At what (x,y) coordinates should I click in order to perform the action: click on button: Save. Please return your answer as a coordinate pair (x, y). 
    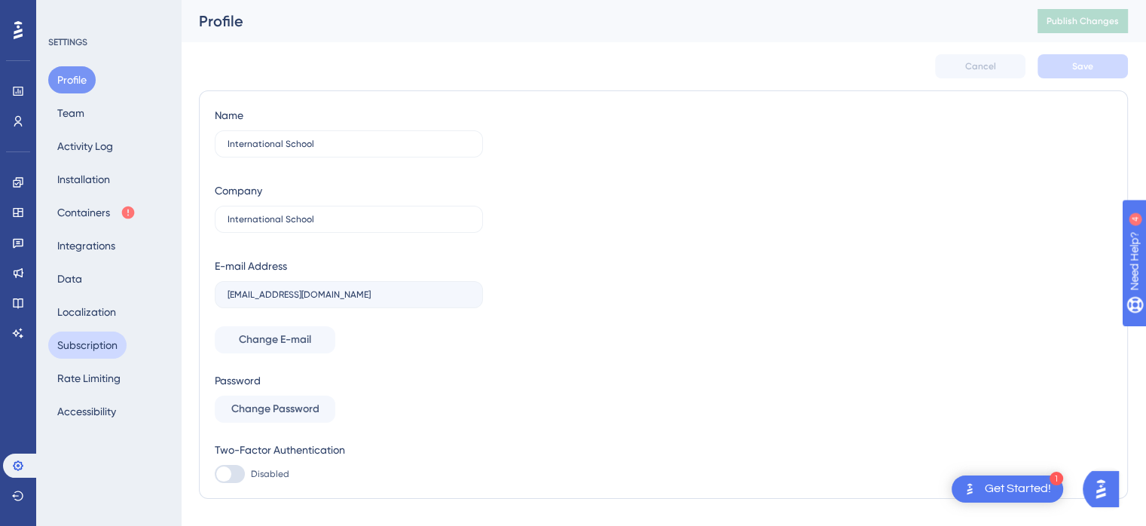
    Looking at the image, I should click on (1082, 66).